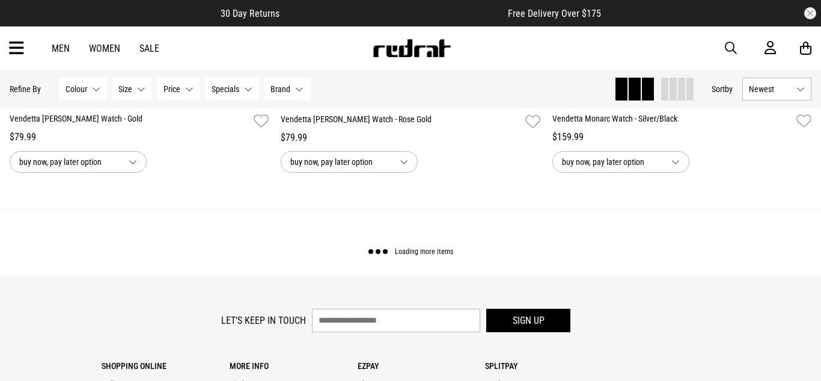 The image size is (821, 381). I want to click on p: More Info, so click(293, 366).